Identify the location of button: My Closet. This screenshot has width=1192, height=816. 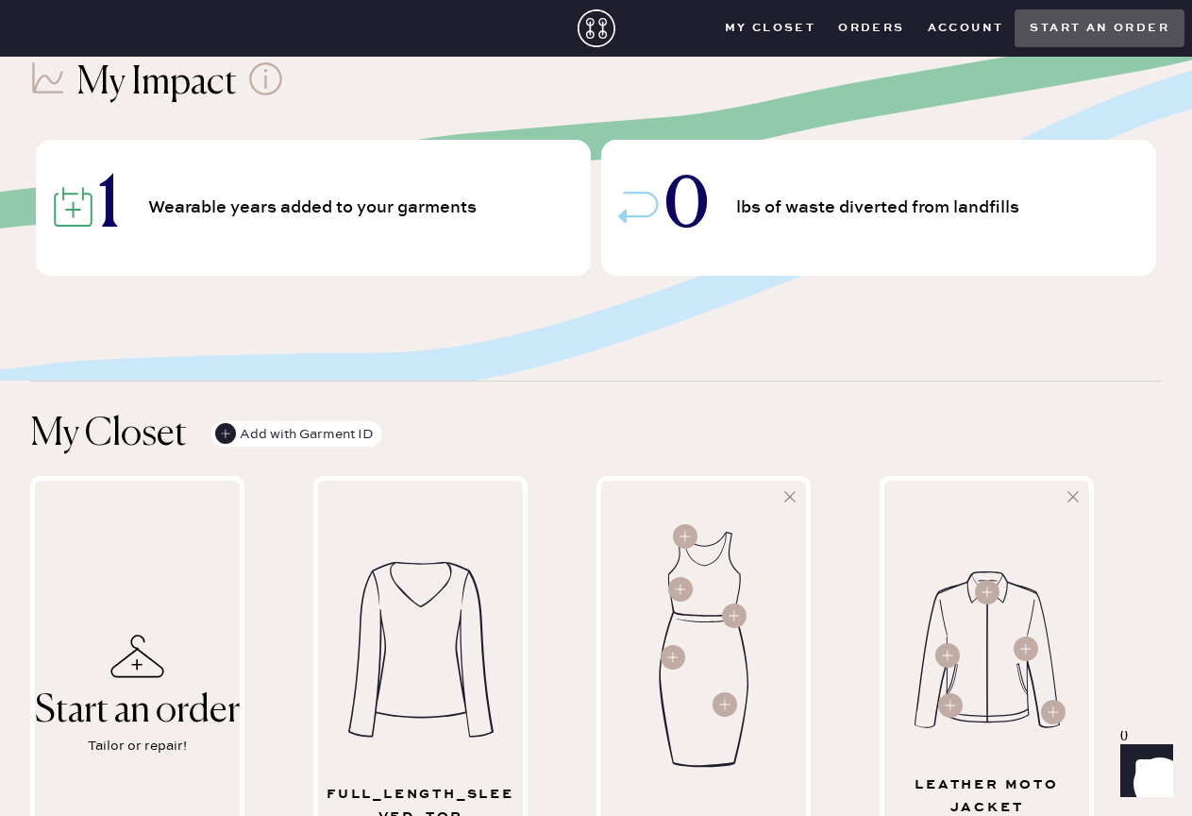
(770, 28).